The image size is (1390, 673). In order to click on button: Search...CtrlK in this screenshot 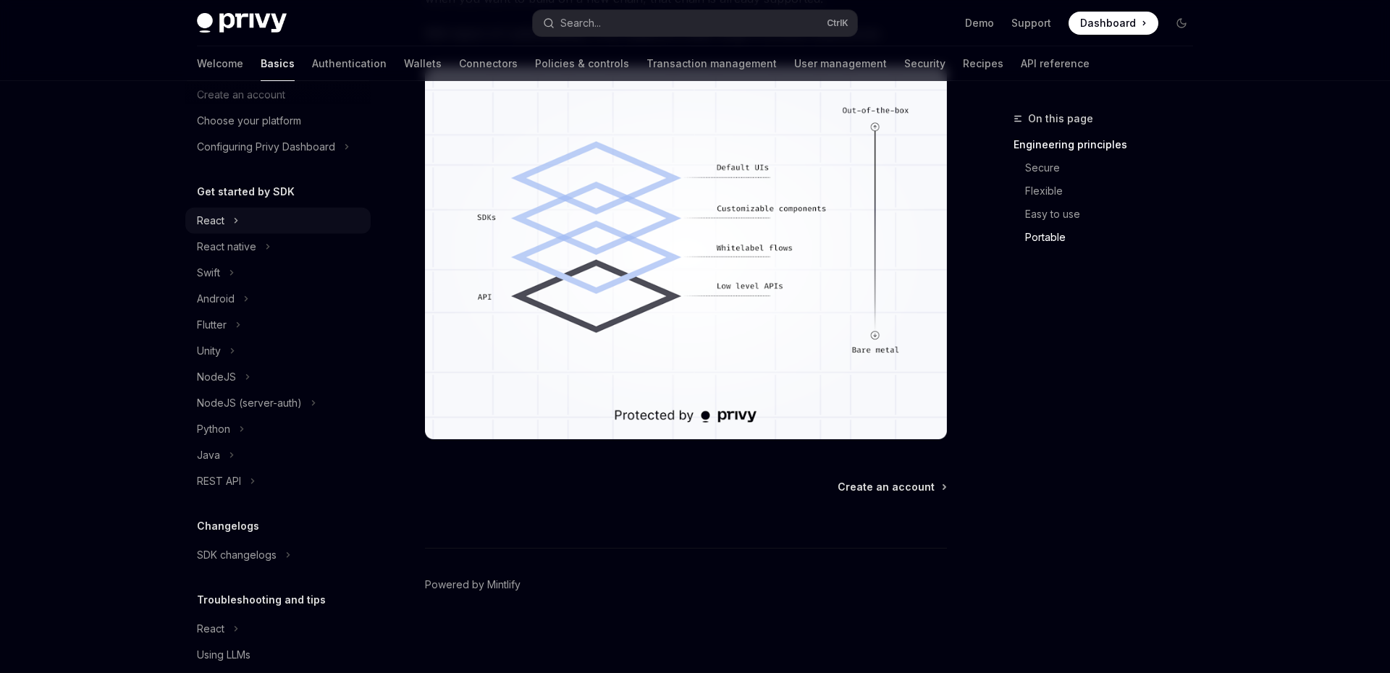, I will do `click(695, 23)`.